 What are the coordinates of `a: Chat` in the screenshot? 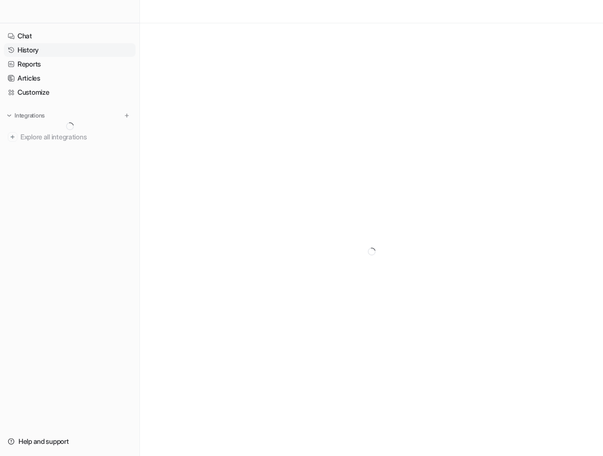 It's located at (70, 36).